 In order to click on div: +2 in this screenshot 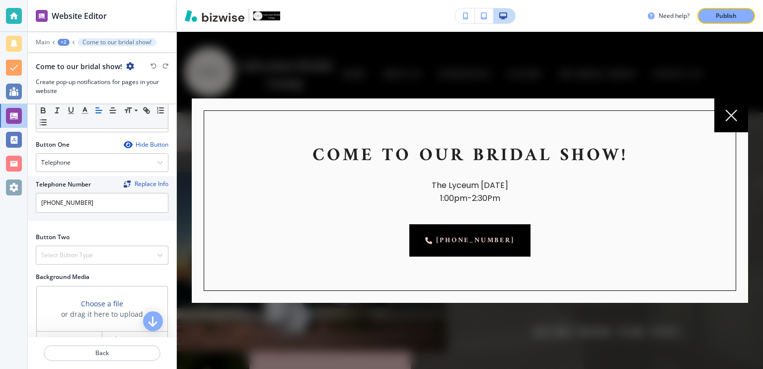, I will do `click(64, 42)`.